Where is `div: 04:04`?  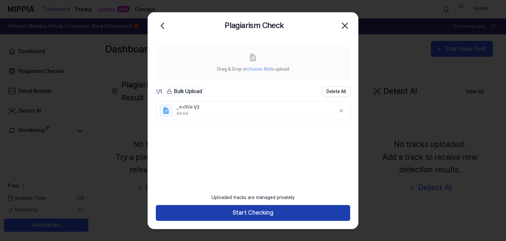 div: 04:04 is located at coordinates (254, 113).